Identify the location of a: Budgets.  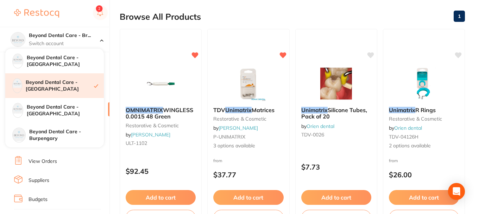
(38, 199).